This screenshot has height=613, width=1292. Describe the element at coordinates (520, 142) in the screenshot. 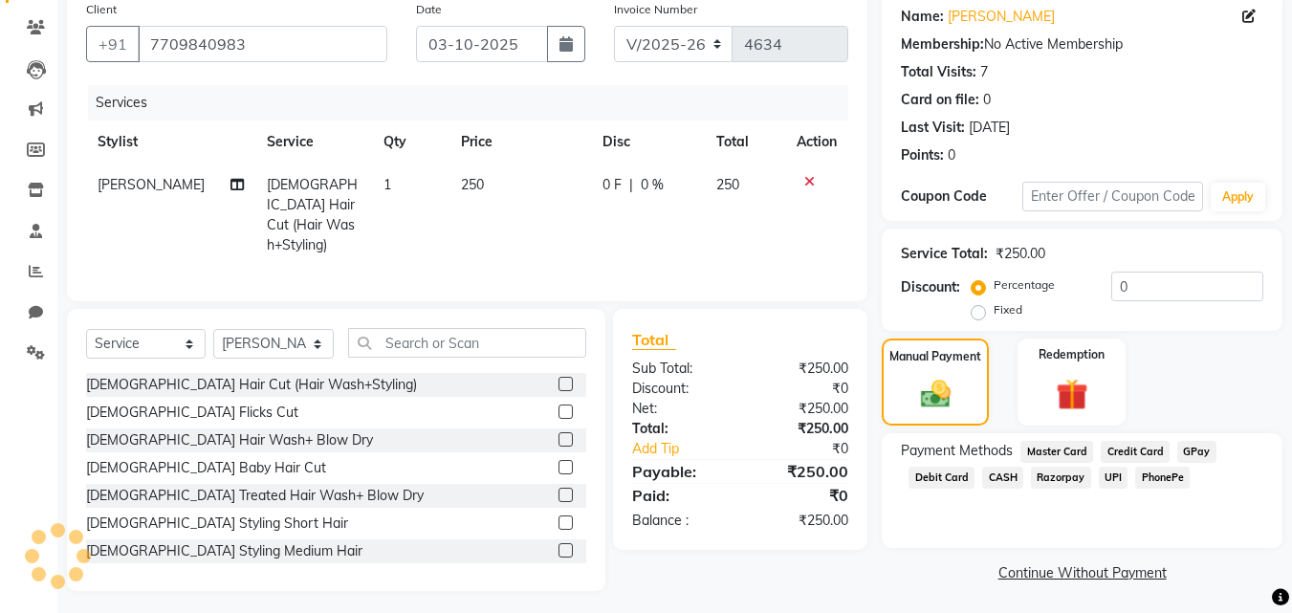

I see `th: Price` at that location.